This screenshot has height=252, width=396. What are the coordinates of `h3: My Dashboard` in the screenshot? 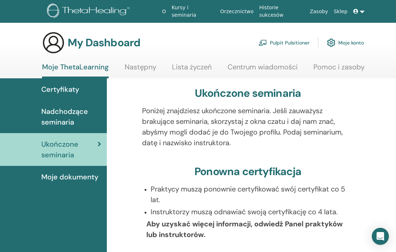 It's located at (104, 43).